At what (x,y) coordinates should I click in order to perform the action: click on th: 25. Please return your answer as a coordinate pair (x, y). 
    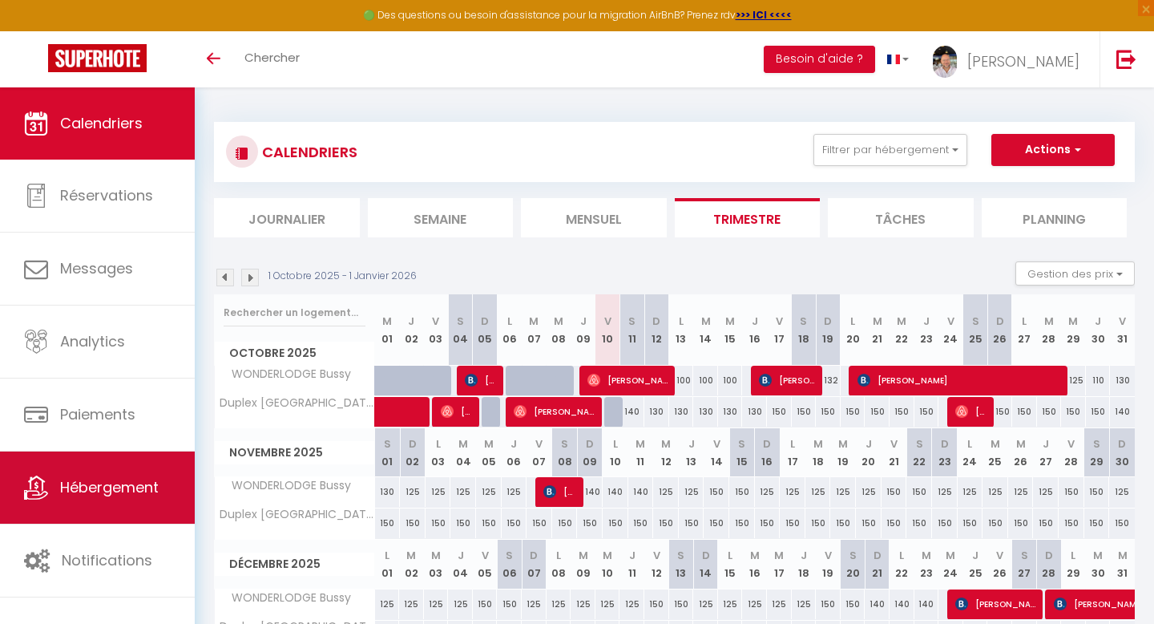
    Looking at the image, I should click on (976, 564).